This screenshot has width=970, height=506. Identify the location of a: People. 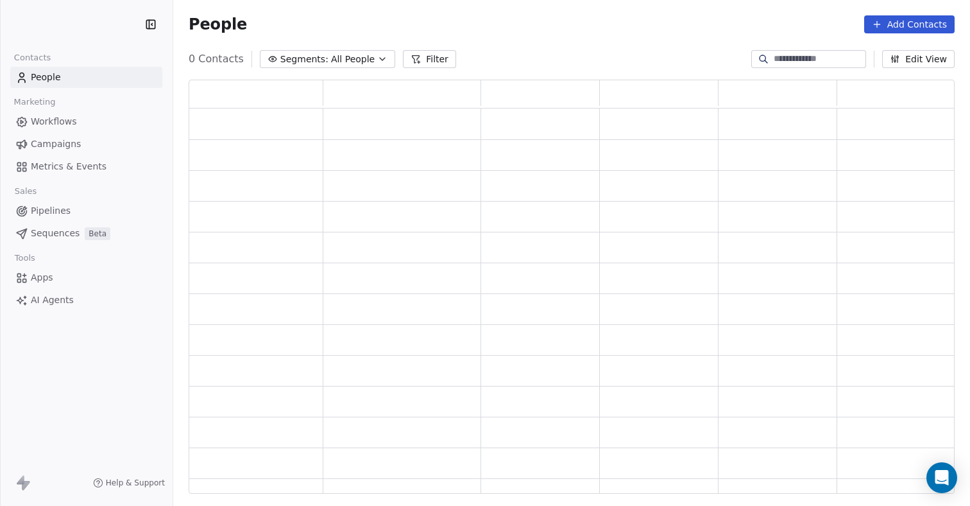
(86, 77).